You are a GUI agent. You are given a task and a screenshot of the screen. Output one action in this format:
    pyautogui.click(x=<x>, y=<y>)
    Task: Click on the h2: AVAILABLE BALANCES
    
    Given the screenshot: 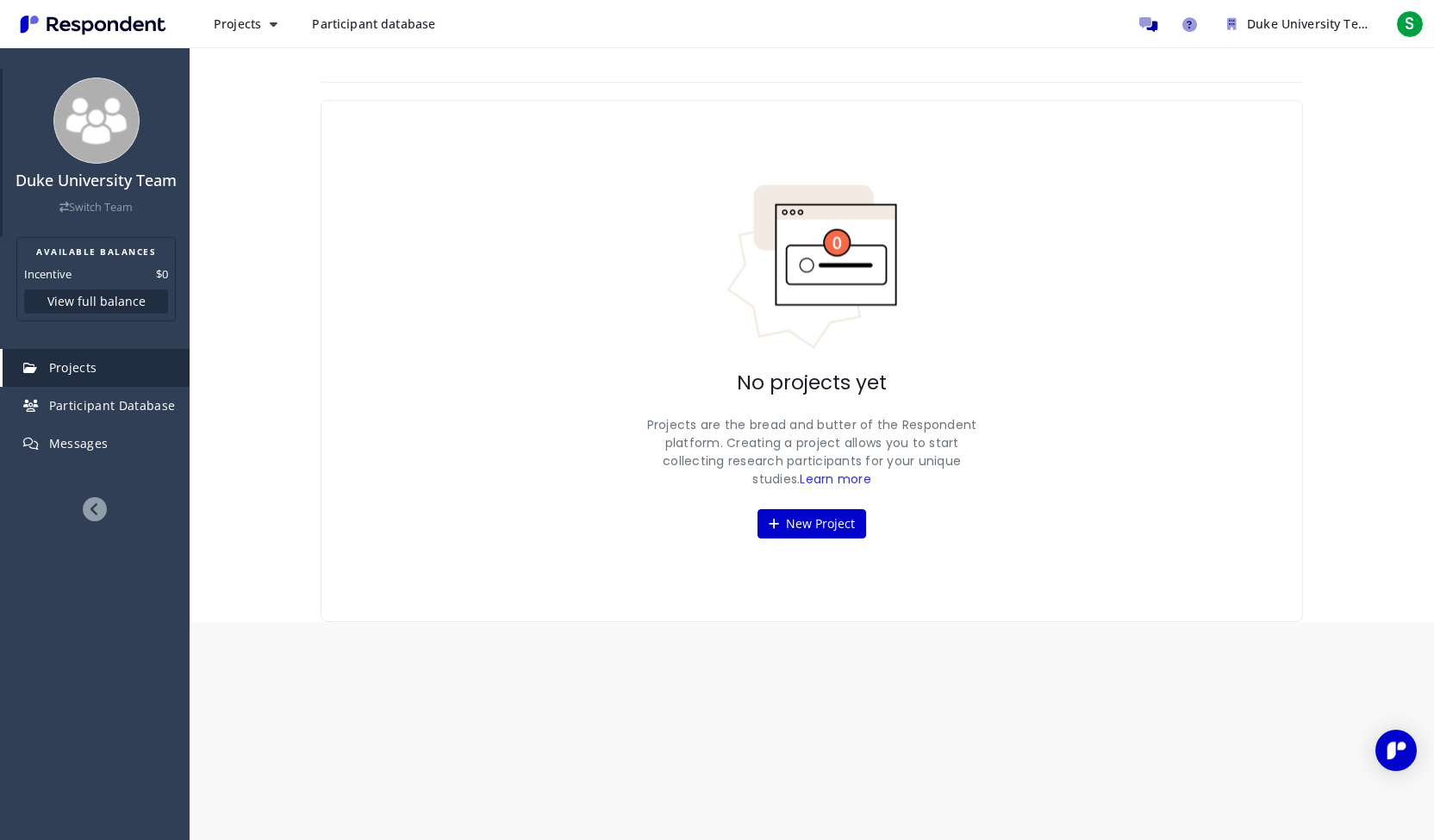 What is the action you would take?
    pyautogui.click(x=95, y=252)
    